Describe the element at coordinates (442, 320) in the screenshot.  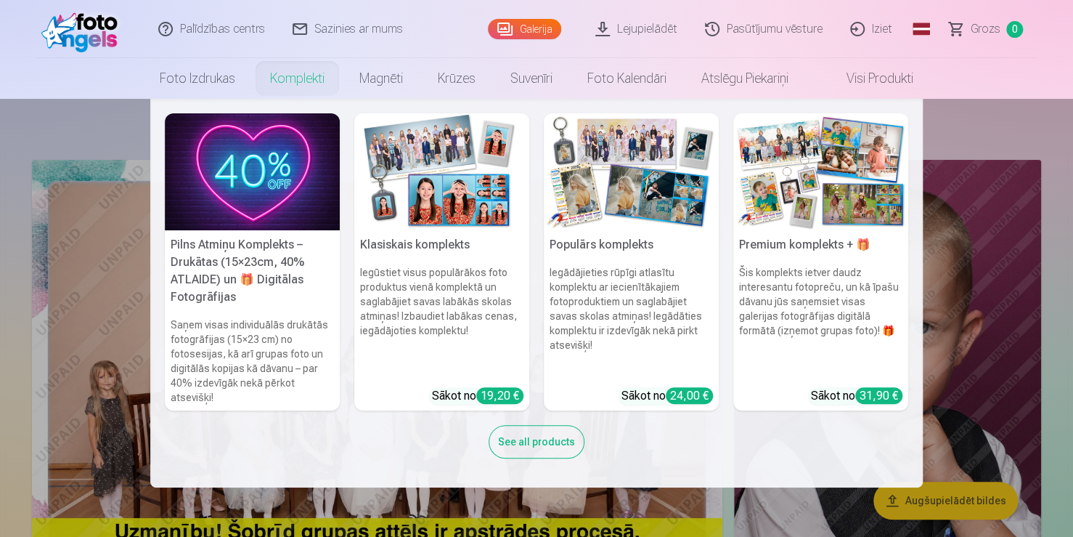
I see `h6: Iegūstiet visus populārākos foto produktus vienā komplektā un saglabājiet savas labākās skolas at...` at that location.